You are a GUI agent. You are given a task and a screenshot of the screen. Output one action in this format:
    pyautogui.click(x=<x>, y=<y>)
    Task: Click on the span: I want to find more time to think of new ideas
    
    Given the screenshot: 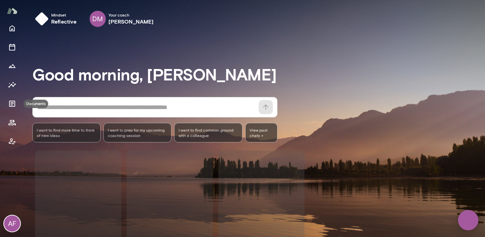 What is the action you would take?
    pyautogui.click(x=66, y=133)
    